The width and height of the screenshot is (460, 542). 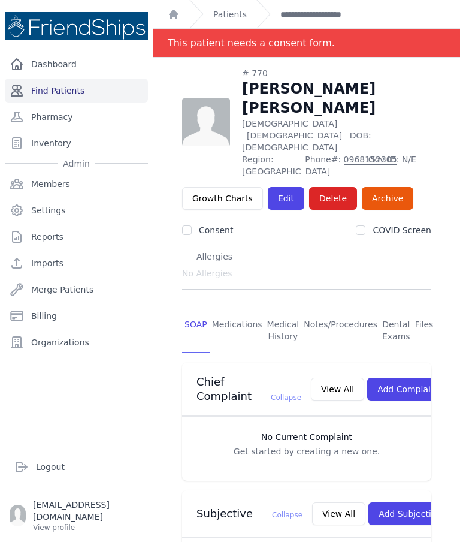 I want to click on label: Consent, so click(x=216, y=230).